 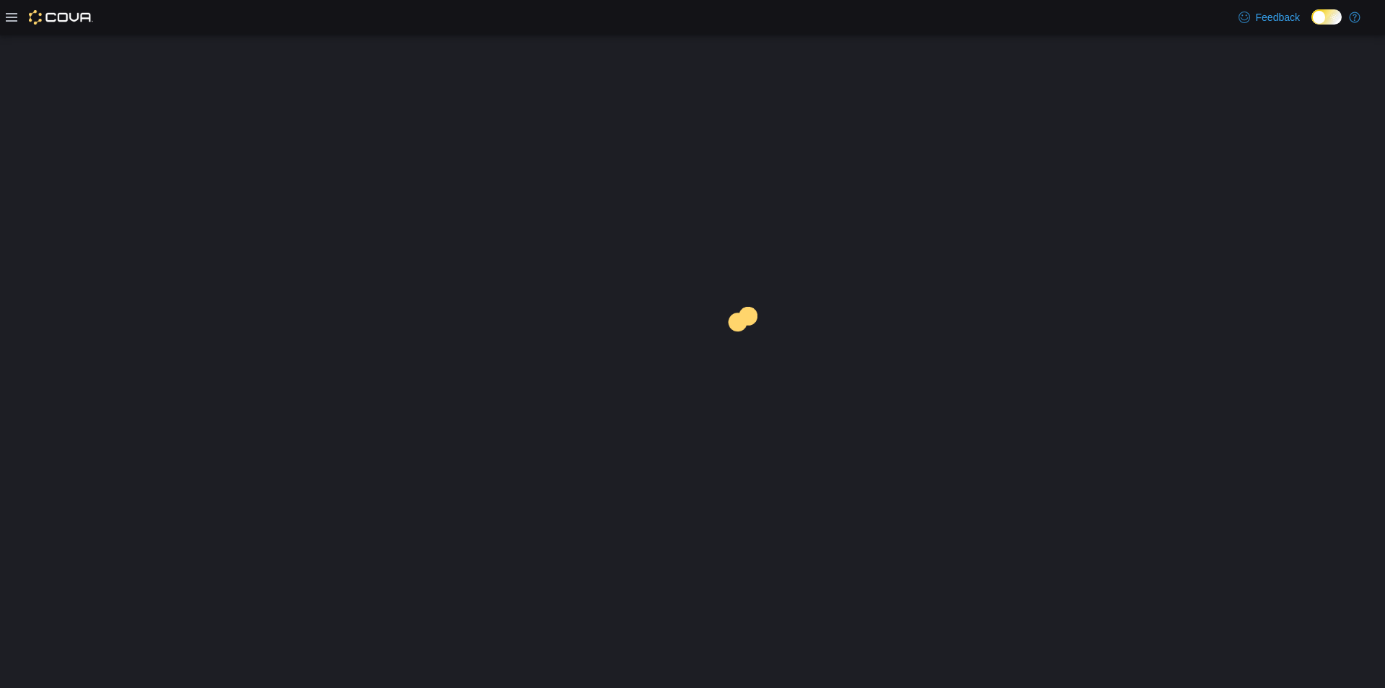 I want to click on img: Cova, so click(x=61, y=17).